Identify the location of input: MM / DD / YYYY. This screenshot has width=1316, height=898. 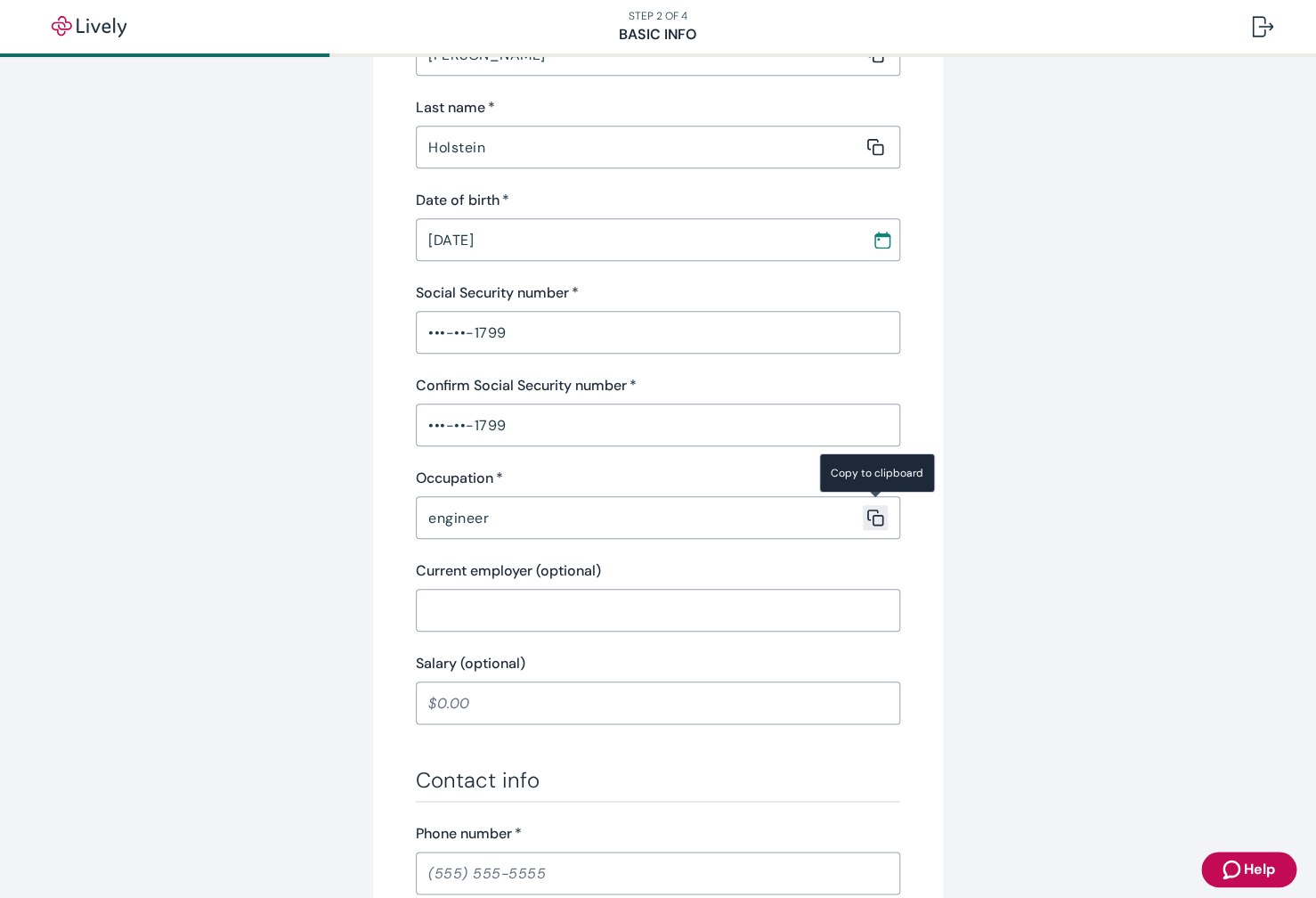
(637, 240).